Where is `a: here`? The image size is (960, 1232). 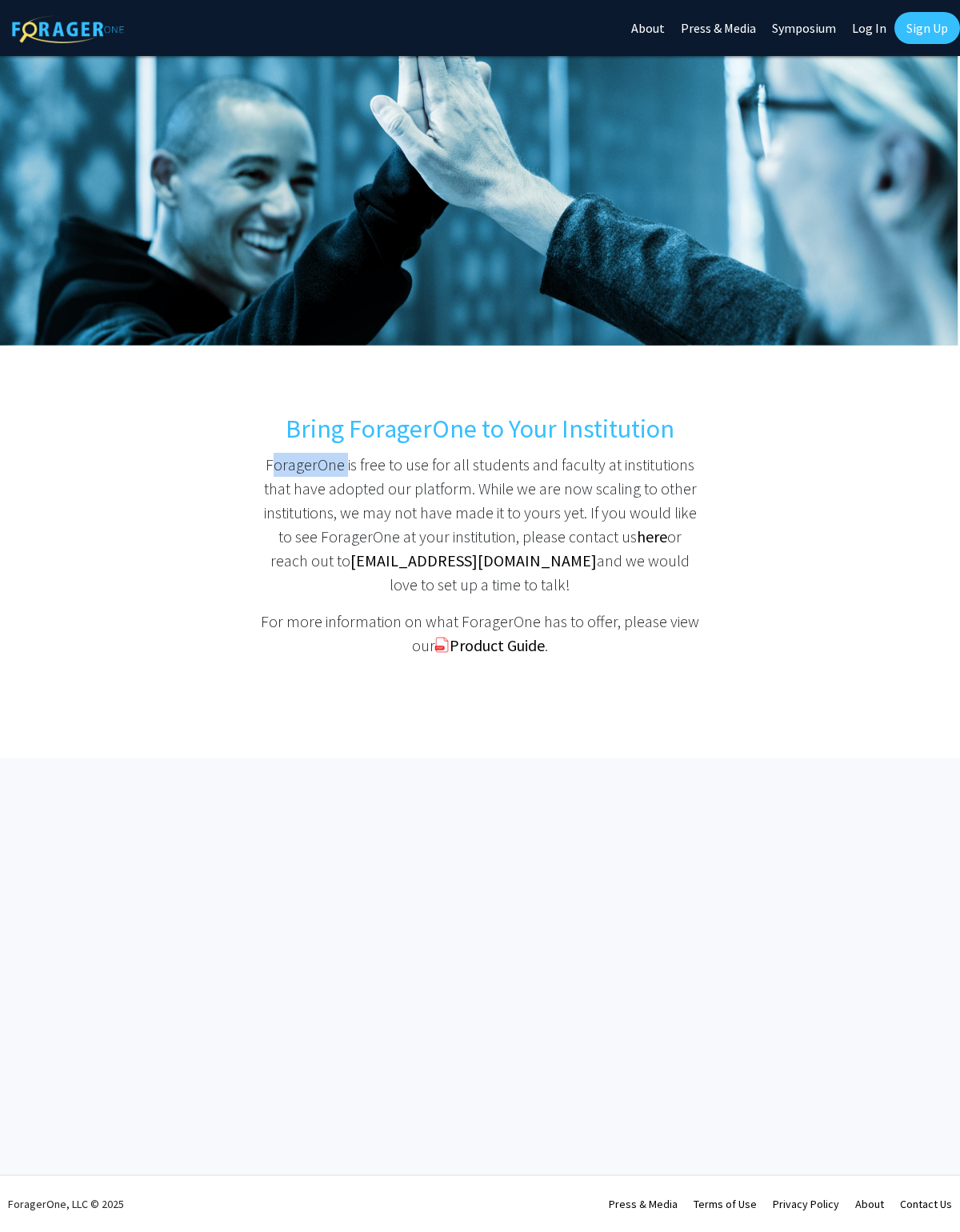 a: here is located at coordinates (652, 537).